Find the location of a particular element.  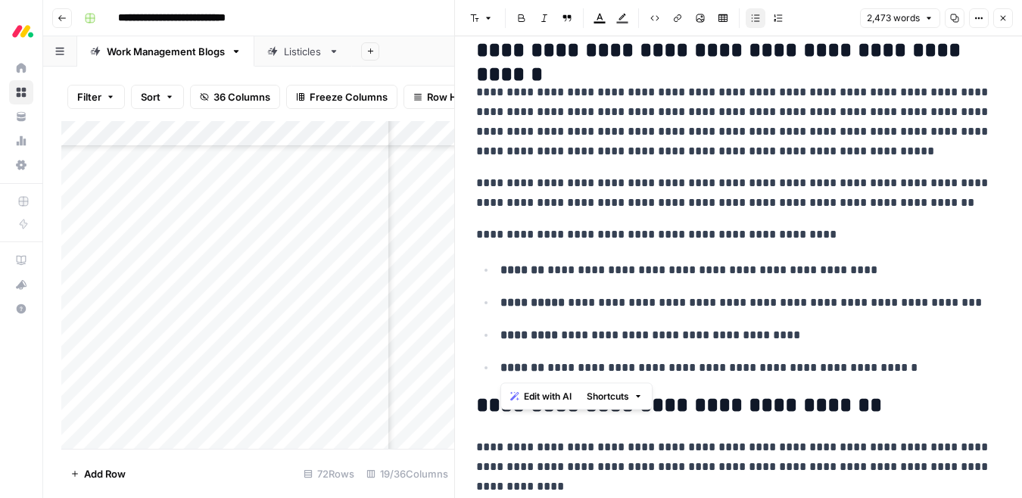

a: Listicles is located at coordinates (303, 51).